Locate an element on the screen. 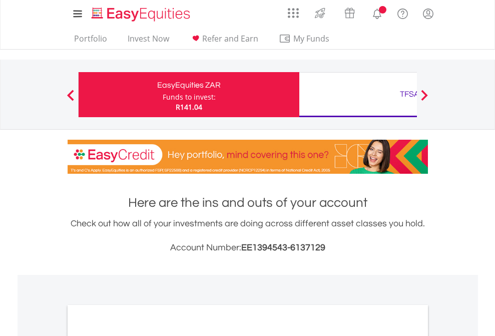 The width and height of the screenshot is (495, 336). a: Invest Now is located at coordinates (148, 41).